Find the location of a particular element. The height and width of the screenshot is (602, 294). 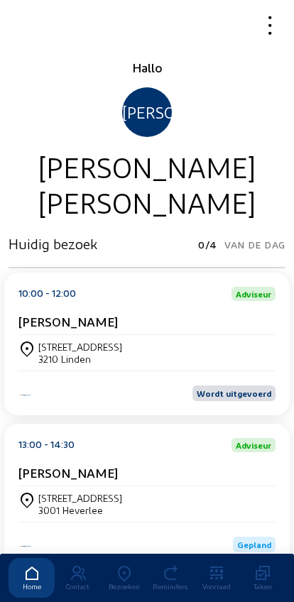

span: Wordt uitgevoerd is located at coordinates (233, 393).